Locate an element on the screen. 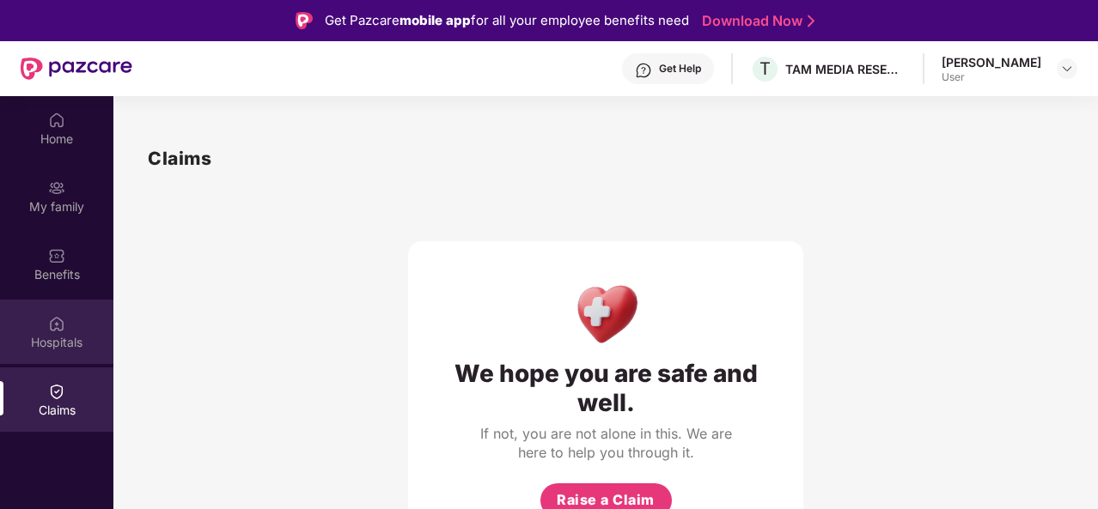  img: svg+xml;base64,PHN2ZyBpZD0iQ2xhaW0iIHhtbG5zPSJodHRwOi8vd3d3LnczLm9yZy8yMDAwL3N2ZyIgd2lkdGg9IjIwIi... is located at coordinates (57, 392).